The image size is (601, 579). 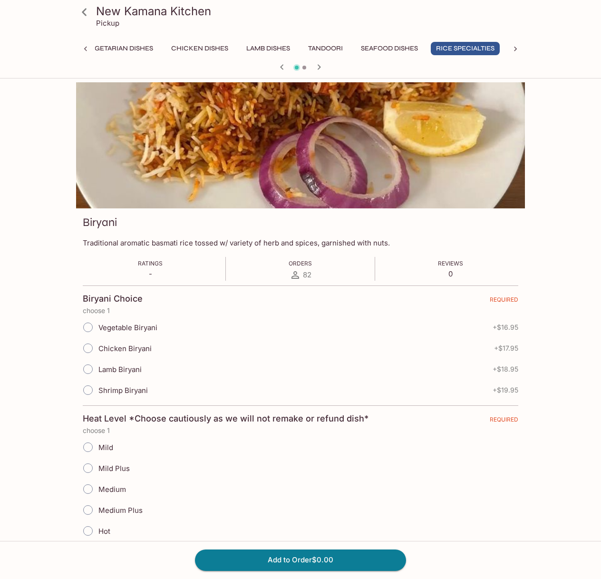 What do you see at coordinates (112, 489) in the screenshot?
I see `span: Medium` at bounding box center [112, 489].